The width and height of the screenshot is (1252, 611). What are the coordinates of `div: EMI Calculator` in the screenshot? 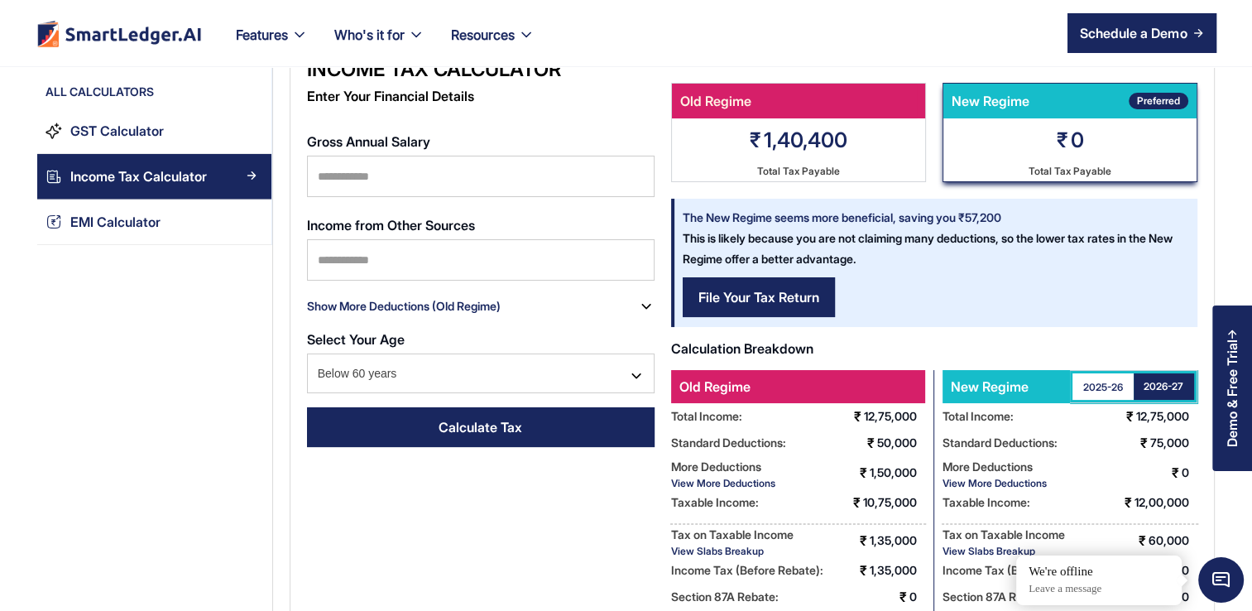 It's located at (115, 222).